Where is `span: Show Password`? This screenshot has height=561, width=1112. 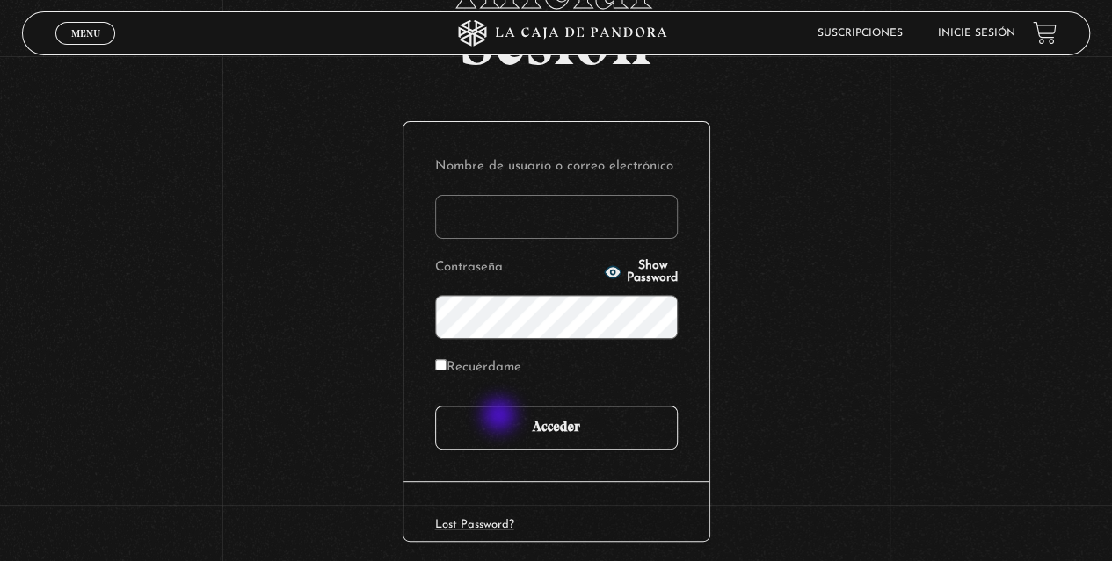
span: Show Password is located at coordinates (652, 272).